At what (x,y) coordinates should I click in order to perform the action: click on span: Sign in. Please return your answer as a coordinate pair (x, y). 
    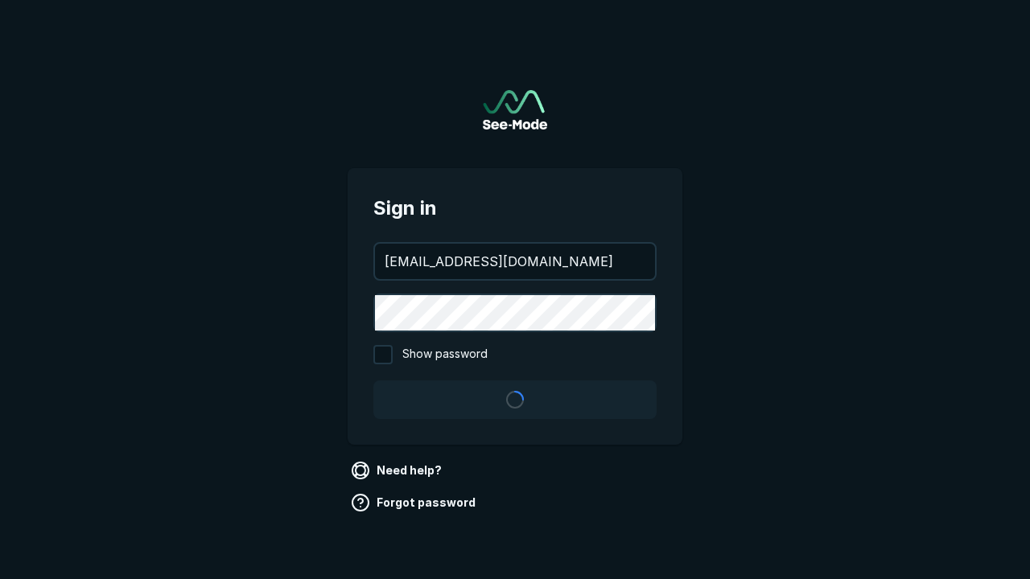
    Looking at the image, I should click on (515, 208).